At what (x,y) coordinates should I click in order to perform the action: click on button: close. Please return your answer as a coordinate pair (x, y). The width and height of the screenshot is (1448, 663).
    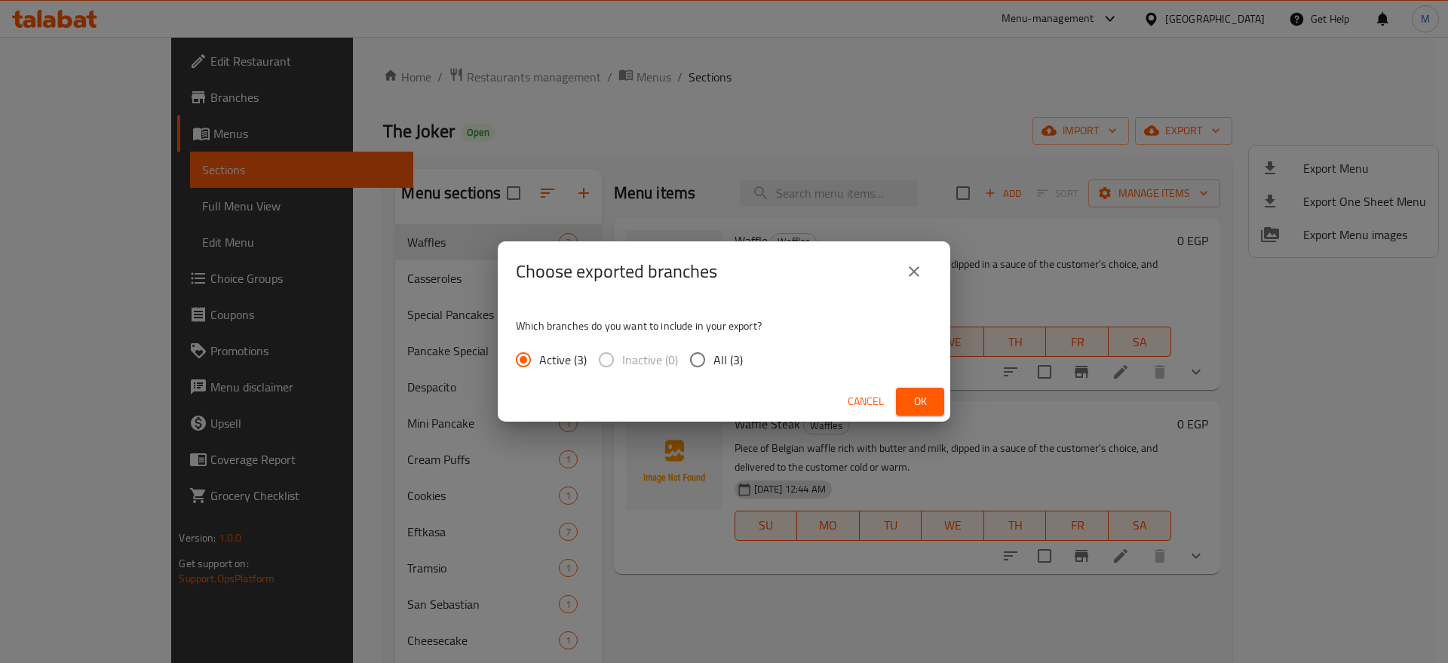
    Looking at the image, I should click on (914, 272).